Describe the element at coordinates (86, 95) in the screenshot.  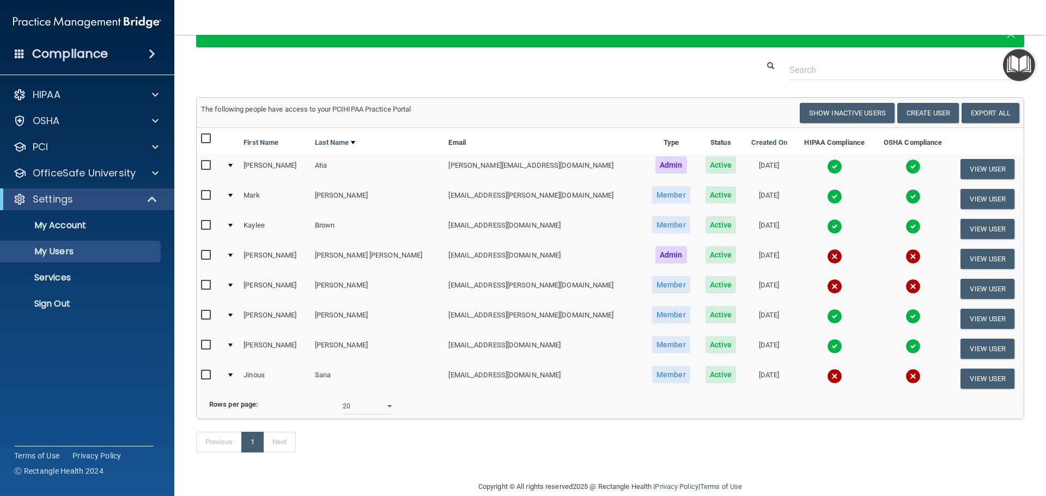
I see `a: HIPAA` at that location.